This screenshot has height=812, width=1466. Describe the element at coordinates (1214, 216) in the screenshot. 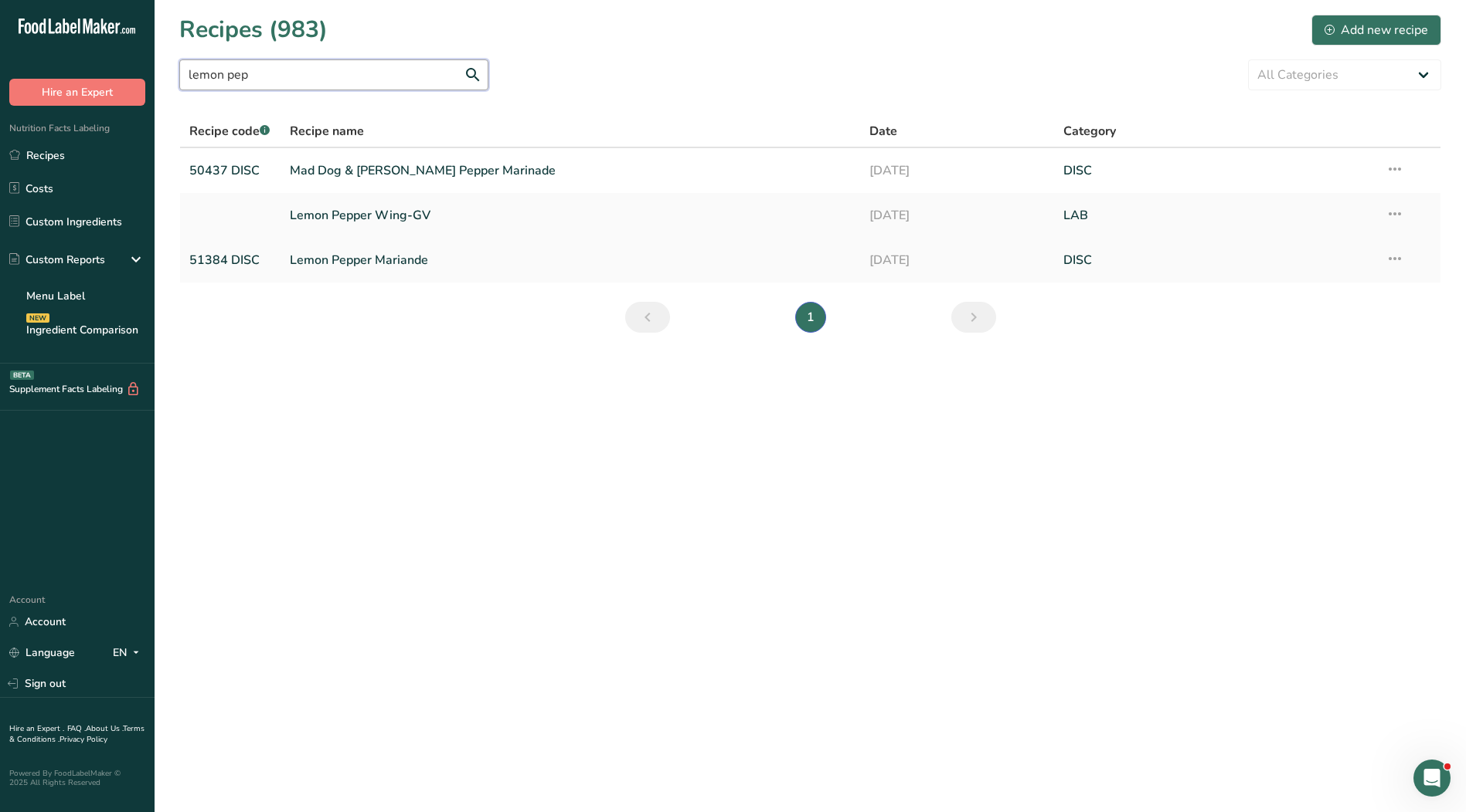

I see `a: LAB` at that location.